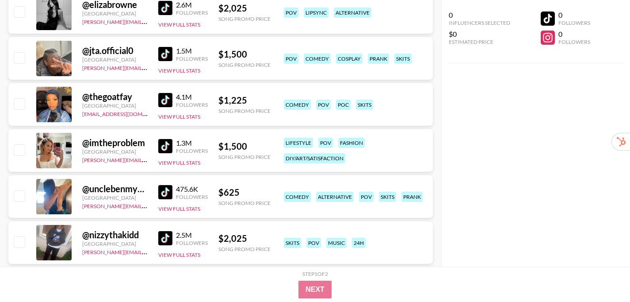  What do you see at coordinates (315, 273) in the screenshot?
I see `div: Step 1 of 2` at bounding box center [315, 273].